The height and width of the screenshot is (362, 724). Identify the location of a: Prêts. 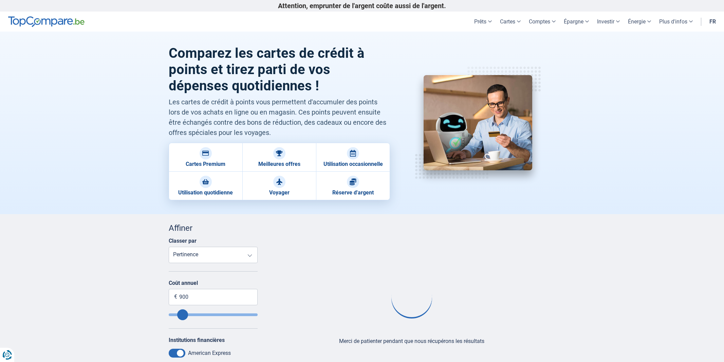
(483, 21).